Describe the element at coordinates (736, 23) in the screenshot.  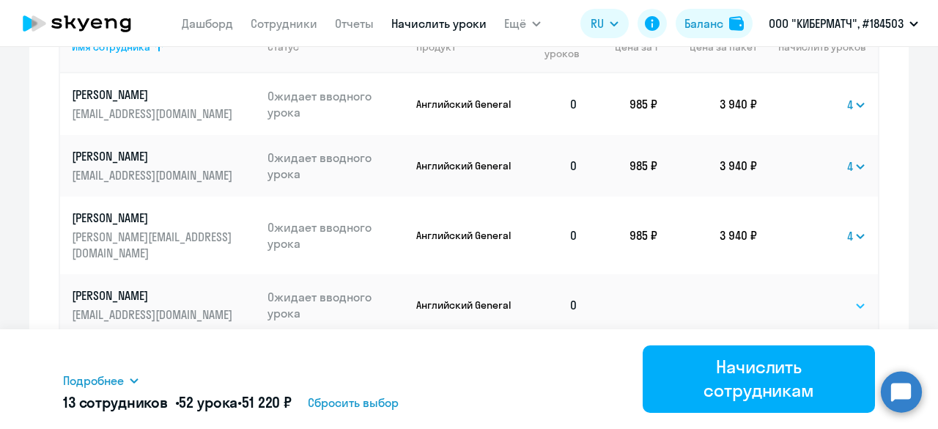
I see `img: balance` at that location.